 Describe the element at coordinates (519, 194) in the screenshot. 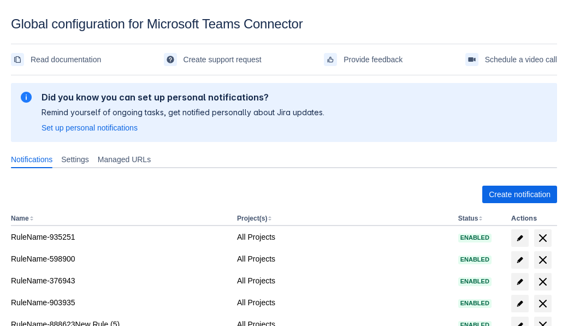

I see `button: Create notification` at that location.